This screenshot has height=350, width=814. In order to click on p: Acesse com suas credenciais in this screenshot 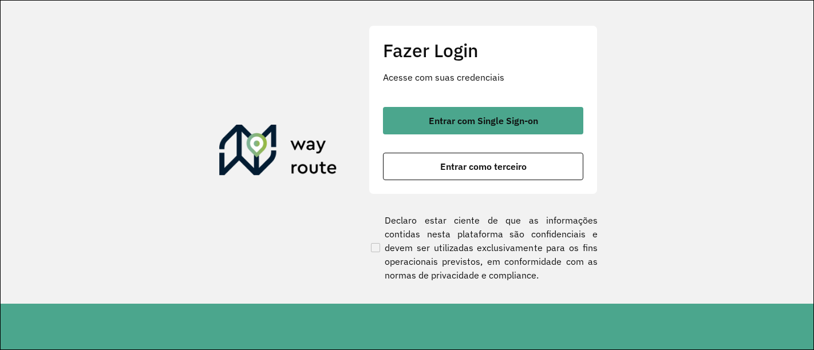, I will do `click(483, 77)`.